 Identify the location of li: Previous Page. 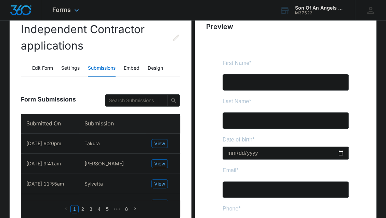
(66, 209).